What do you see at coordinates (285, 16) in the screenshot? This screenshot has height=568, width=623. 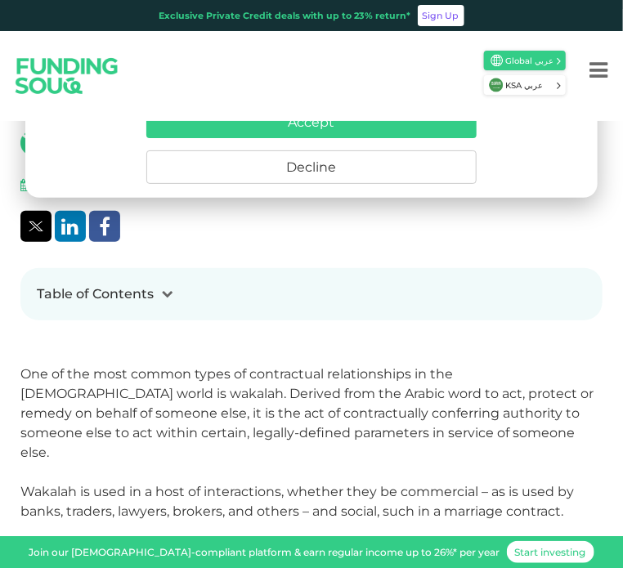 I see `div: Exclusive Private Credit deals with up to 23% return*` at bounding box center [285, 16].